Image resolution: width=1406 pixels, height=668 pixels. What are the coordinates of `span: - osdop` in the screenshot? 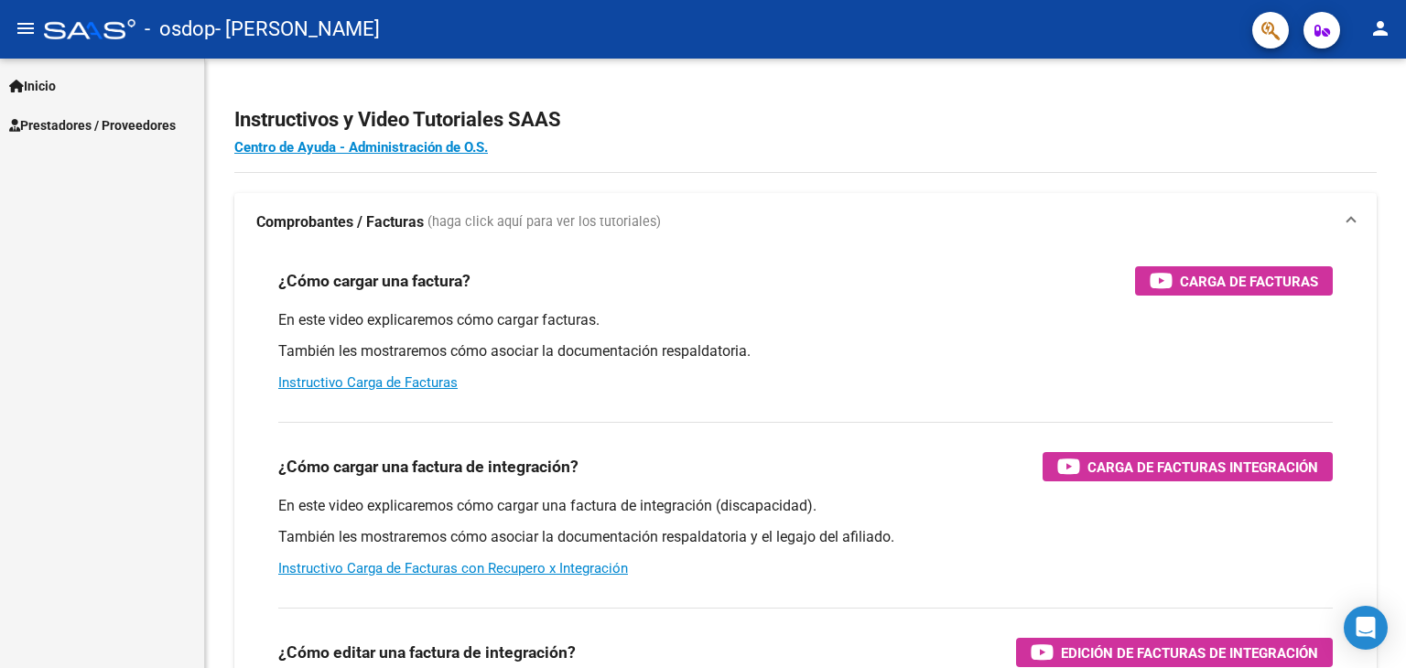 It's located at (179, 29).